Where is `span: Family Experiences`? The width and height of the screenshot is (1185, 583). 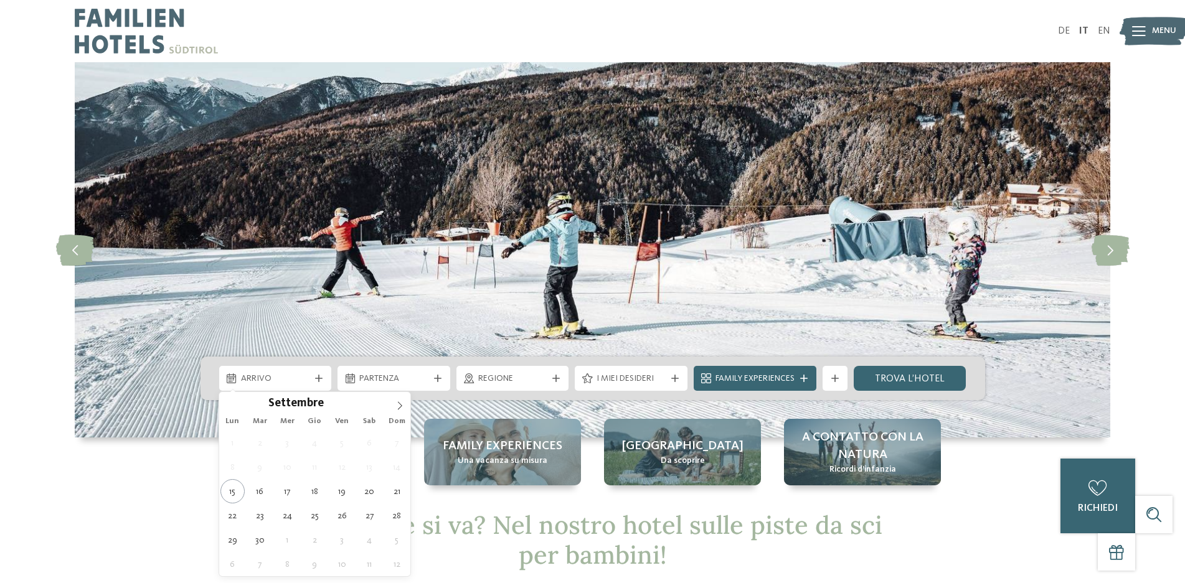 span: Family Experiences is located at coordinates (754, 379).